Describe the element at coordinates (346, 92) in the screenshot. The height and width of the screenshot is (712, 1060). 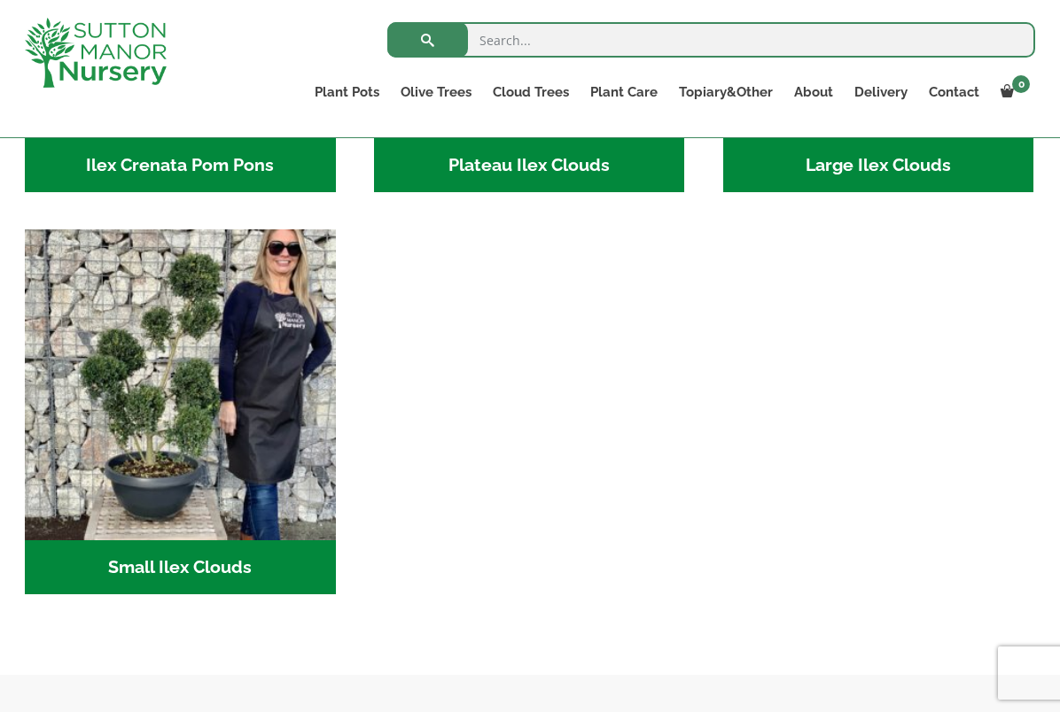
I see `a: Plant Pots` at that location.